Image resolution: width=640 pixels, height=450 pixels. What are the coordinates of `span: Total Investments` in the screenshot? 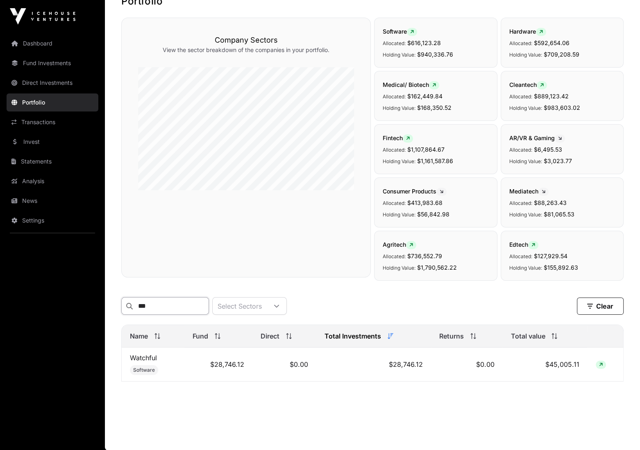 It's located at (353, 336).